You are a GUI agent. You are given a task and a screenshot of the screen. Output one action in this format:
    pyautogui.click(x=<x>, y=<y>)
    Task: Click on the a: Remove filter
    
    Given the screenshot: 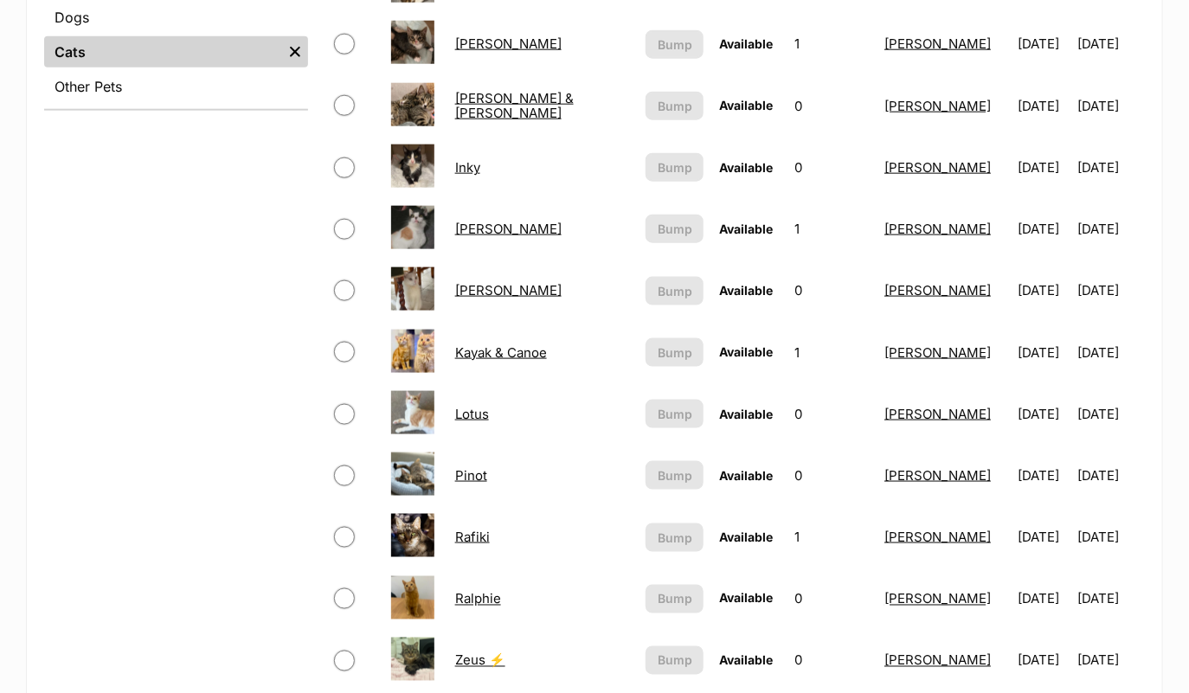 What is the action you would take?
    pyautogui.click(x=295, y=52)
    